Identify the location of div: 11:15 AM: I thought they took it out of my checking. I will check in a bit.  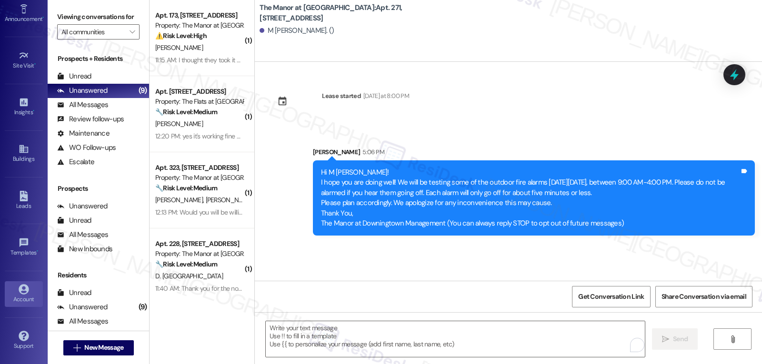
(248, 60).